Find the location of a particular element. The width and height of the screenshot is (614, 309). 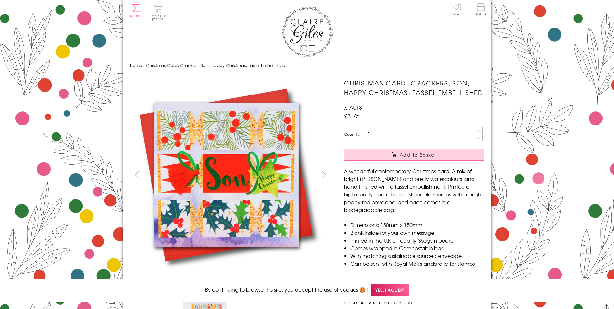

span: XTA018 is located at coordinates (353, 107).